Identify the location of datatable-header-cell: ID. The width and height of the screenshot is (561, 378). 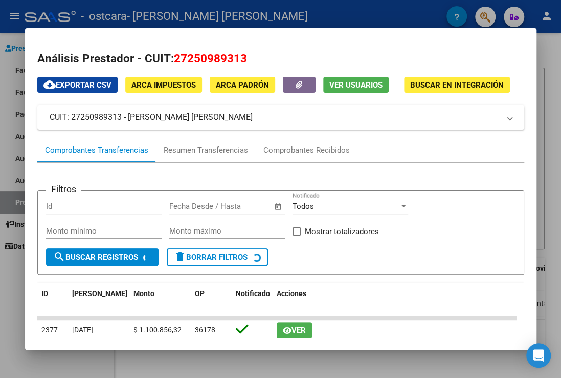
(53, 299).